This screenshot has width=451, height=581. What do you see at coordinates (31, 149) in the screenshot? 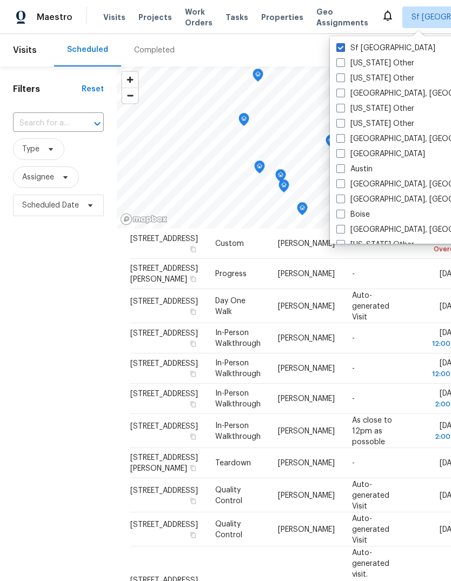
I see `span: Type` at bounding box center [31, 149].